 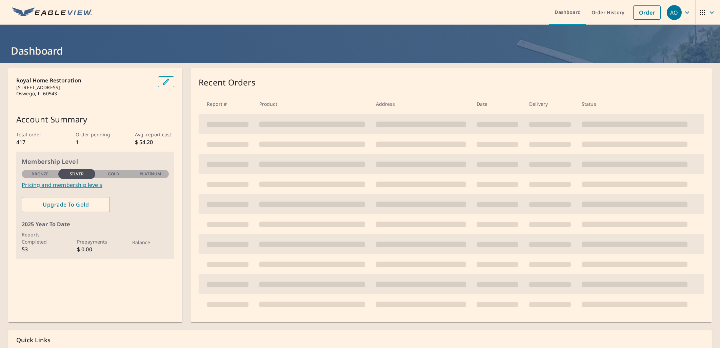 I want to click on p: Avg. report cost, so click(x=155, y=134).